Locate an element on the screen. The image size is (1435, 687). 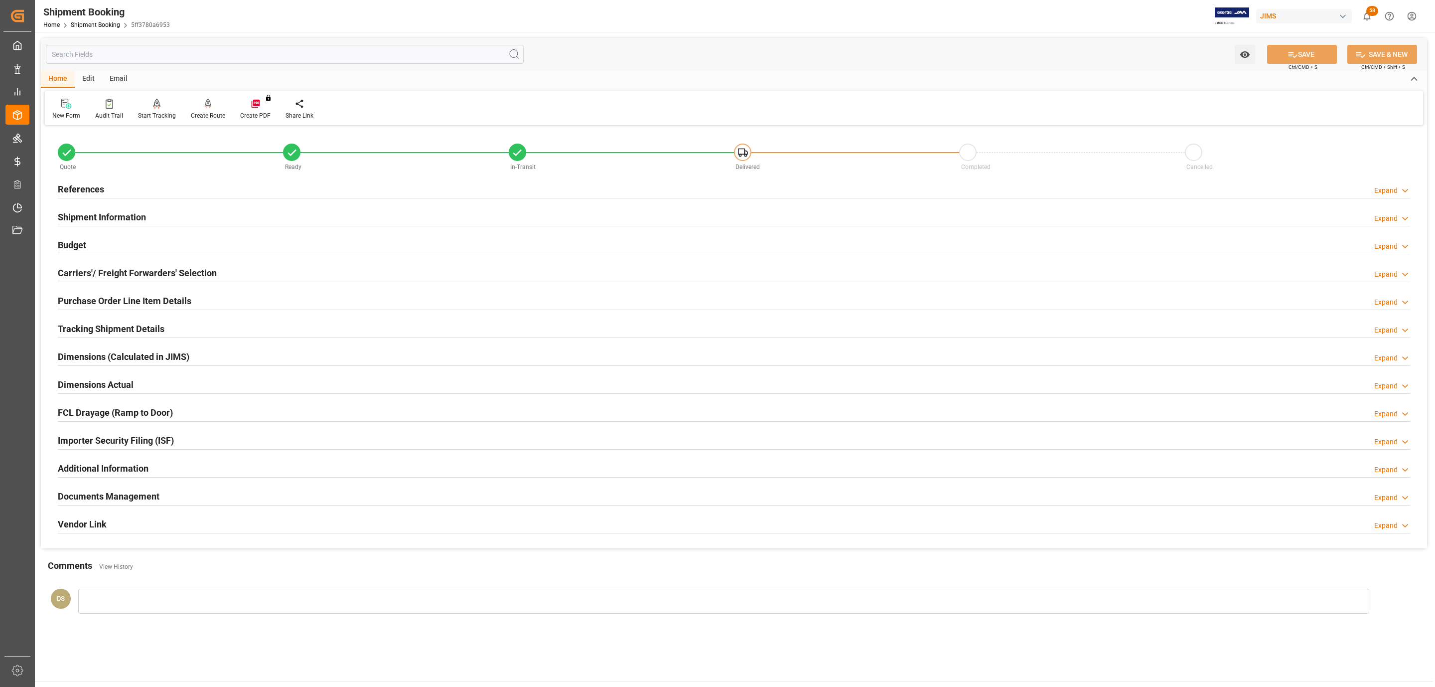
div: Audit Trail is located at coordinates (109, 116).